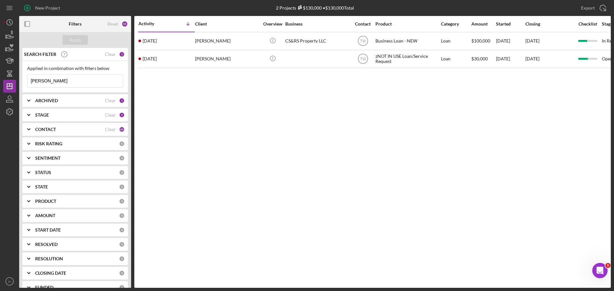  What do you see at coordinates (150, 41) in the screenshot?
I see `time: 2025-05-19 14:43` at bounding box center [150, 41].